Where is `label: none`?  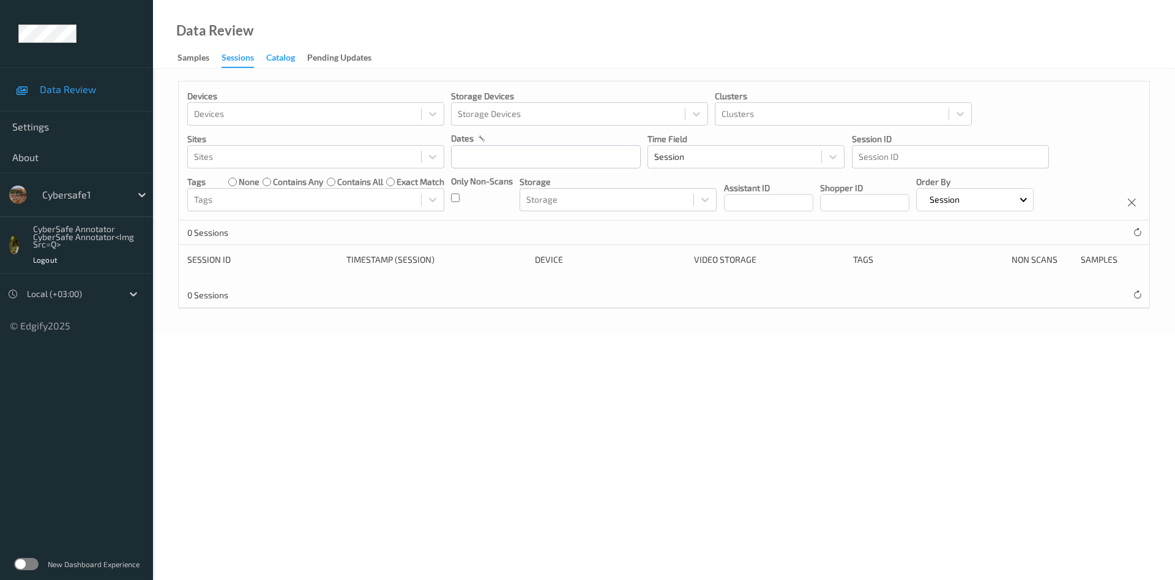 label: none is located at coordinates (249, 182).